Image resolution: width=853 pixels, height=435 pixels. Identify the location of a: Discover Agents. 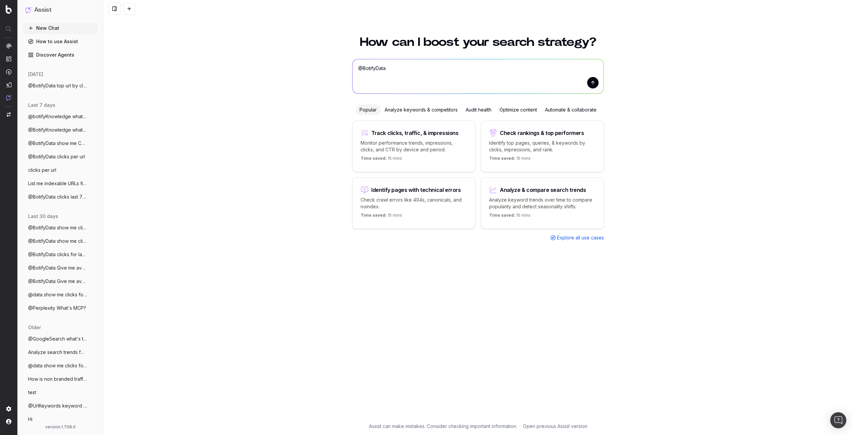
(60, 55).